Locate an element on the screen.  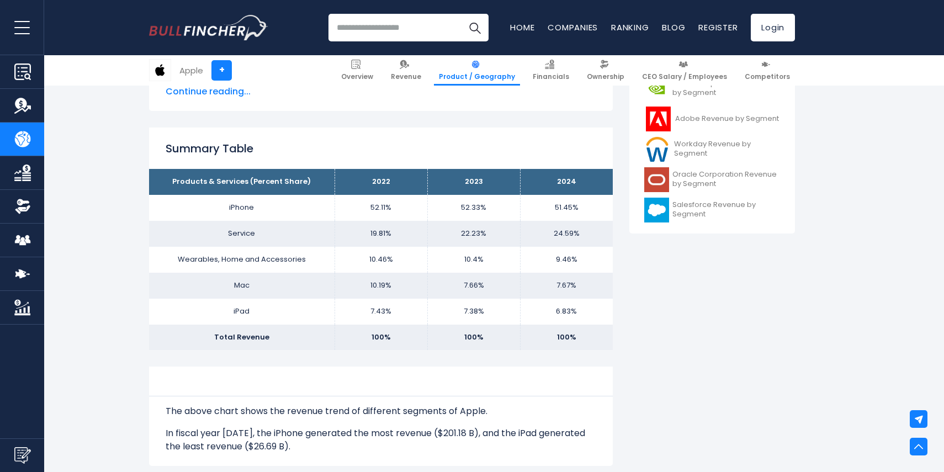
a: Companies is located at coordinates (572, 27).